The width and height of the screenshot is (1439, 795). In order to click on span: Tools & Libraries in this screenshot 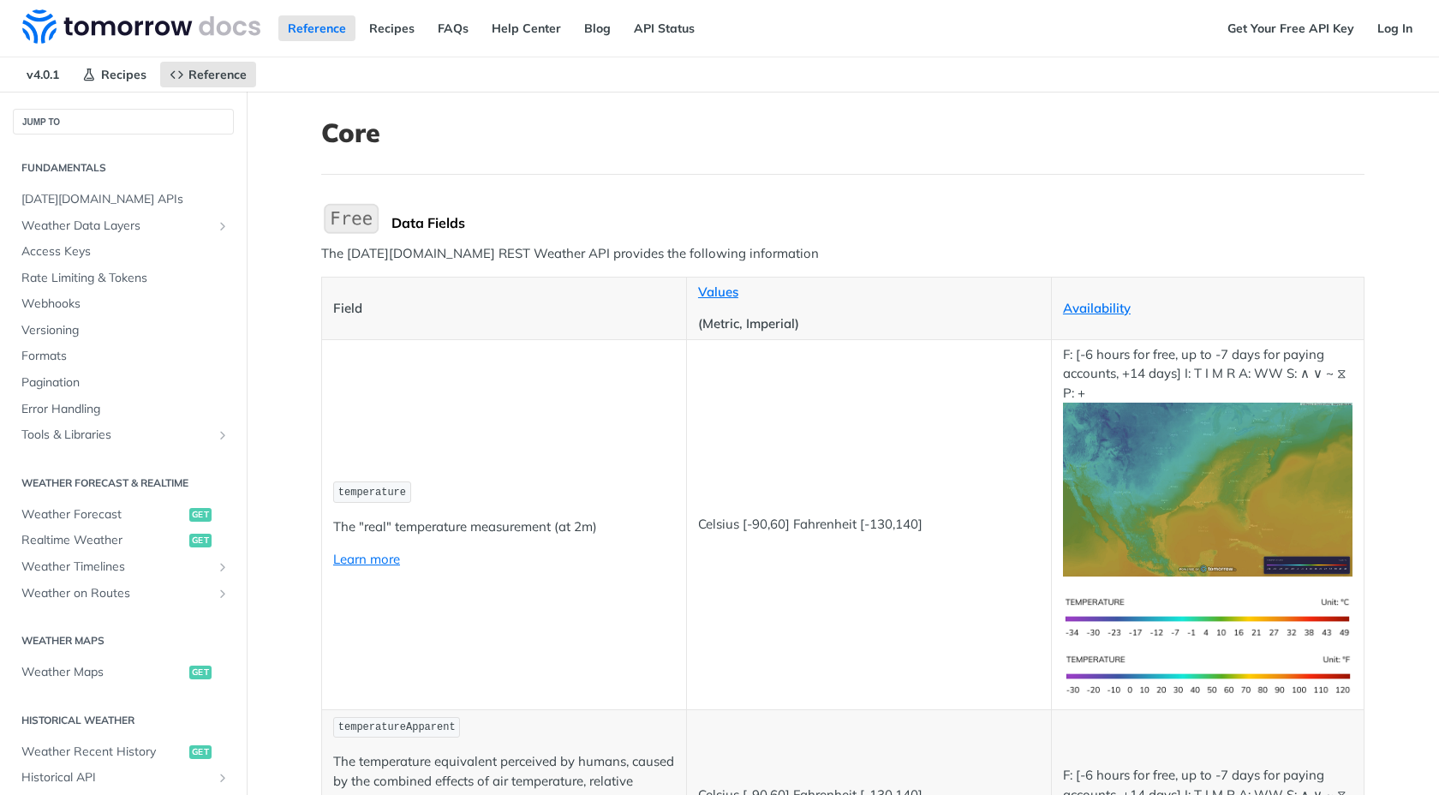, I will do `click(117, 435)`.